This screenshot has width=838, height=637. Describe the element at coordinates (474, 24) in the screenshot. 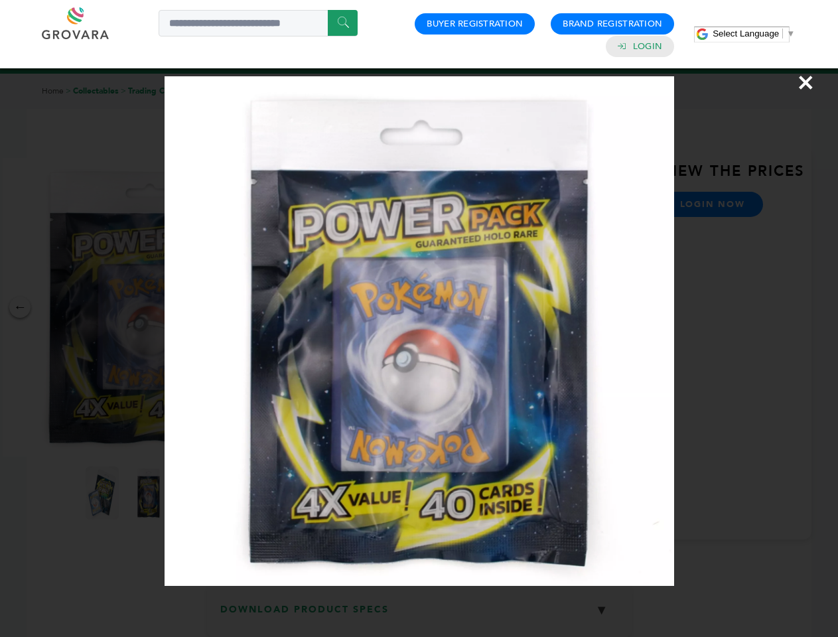

I see `a: Buyer Registration` at that location.